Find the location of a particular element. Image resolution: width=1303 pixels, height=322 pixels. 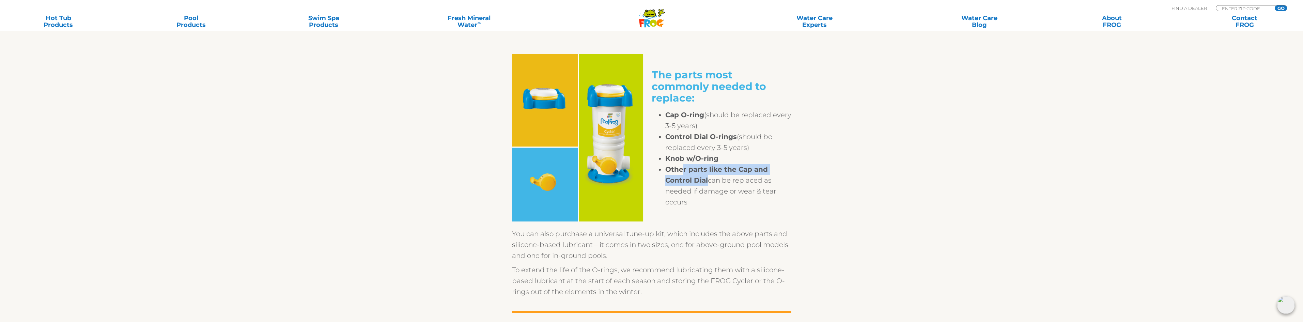

img: Pool FROG Cycler and Replacement Parts is located at coordinates (582, 138).